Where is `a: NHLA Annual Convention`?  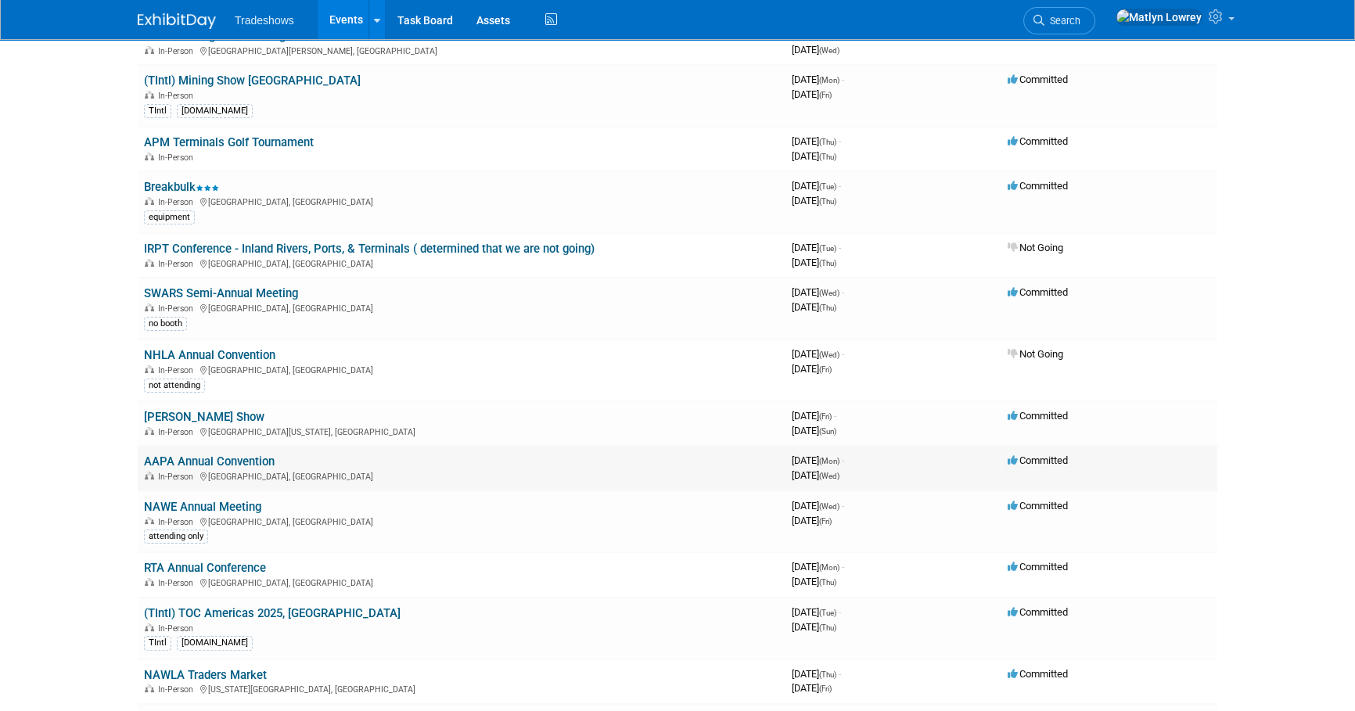 a: NHLA Annual Convention is located at coordinates (210, 355).